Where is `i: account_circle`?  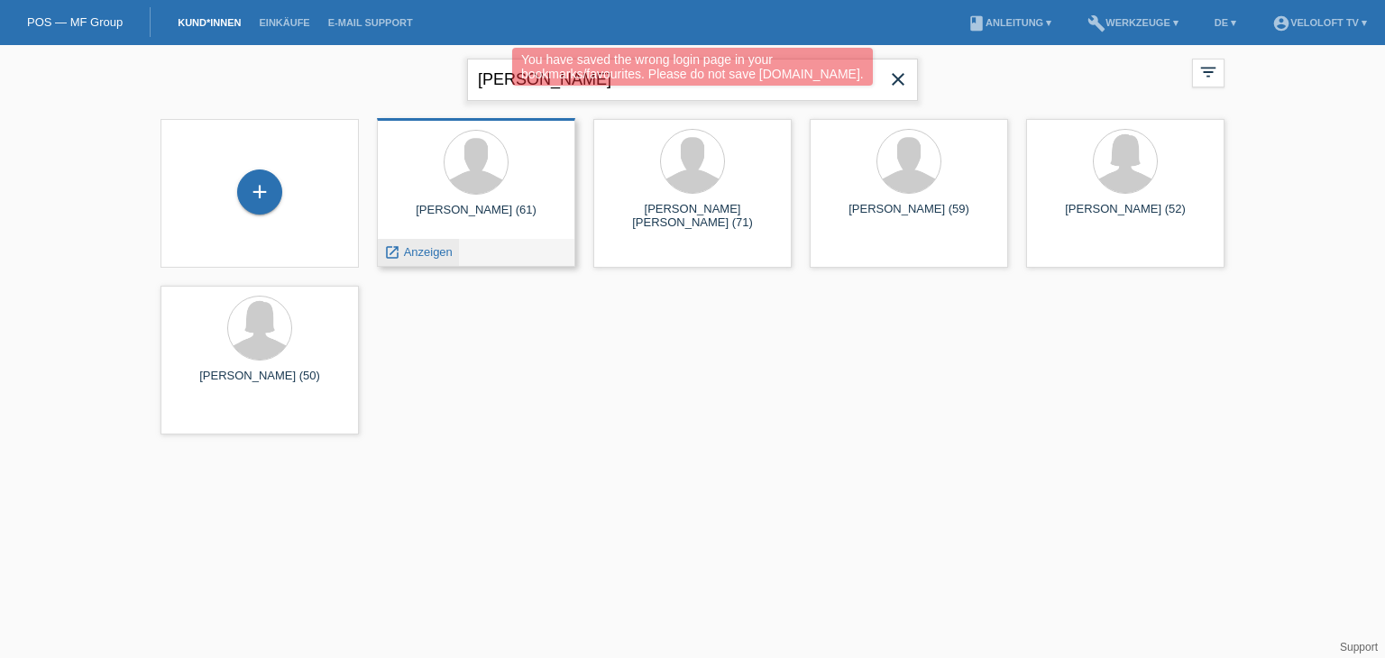
i: account_circle is located at coordinates (1282, 23).